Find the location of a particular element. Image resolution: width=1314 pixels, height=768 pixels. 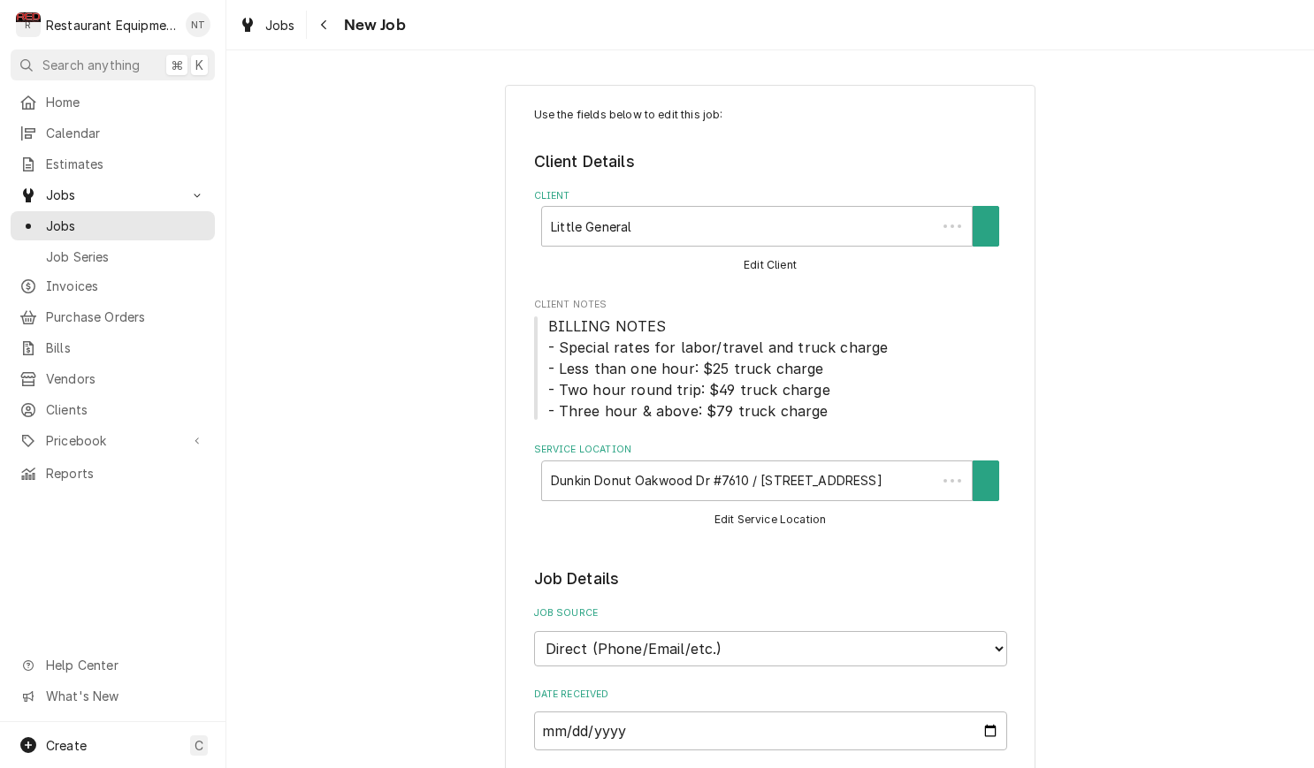

a: Go to Jobs is located at coordinates (112, 194).